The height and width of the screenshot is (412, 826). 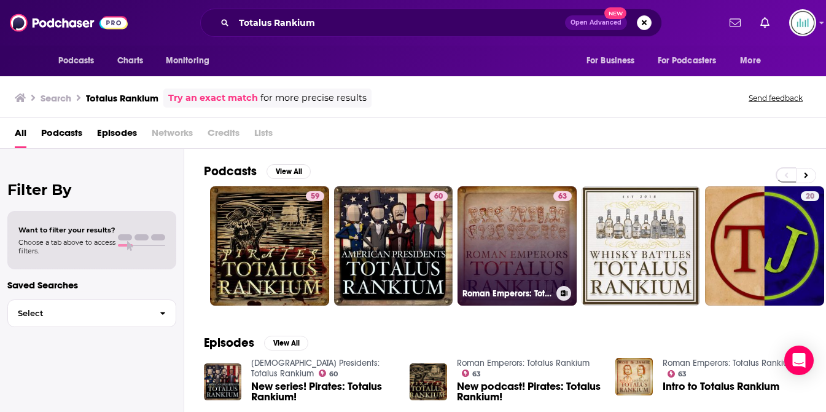 What do you see at coordinates (20, 135) in the screenshot?
I see `span: All` at bounding box center [20, 135].